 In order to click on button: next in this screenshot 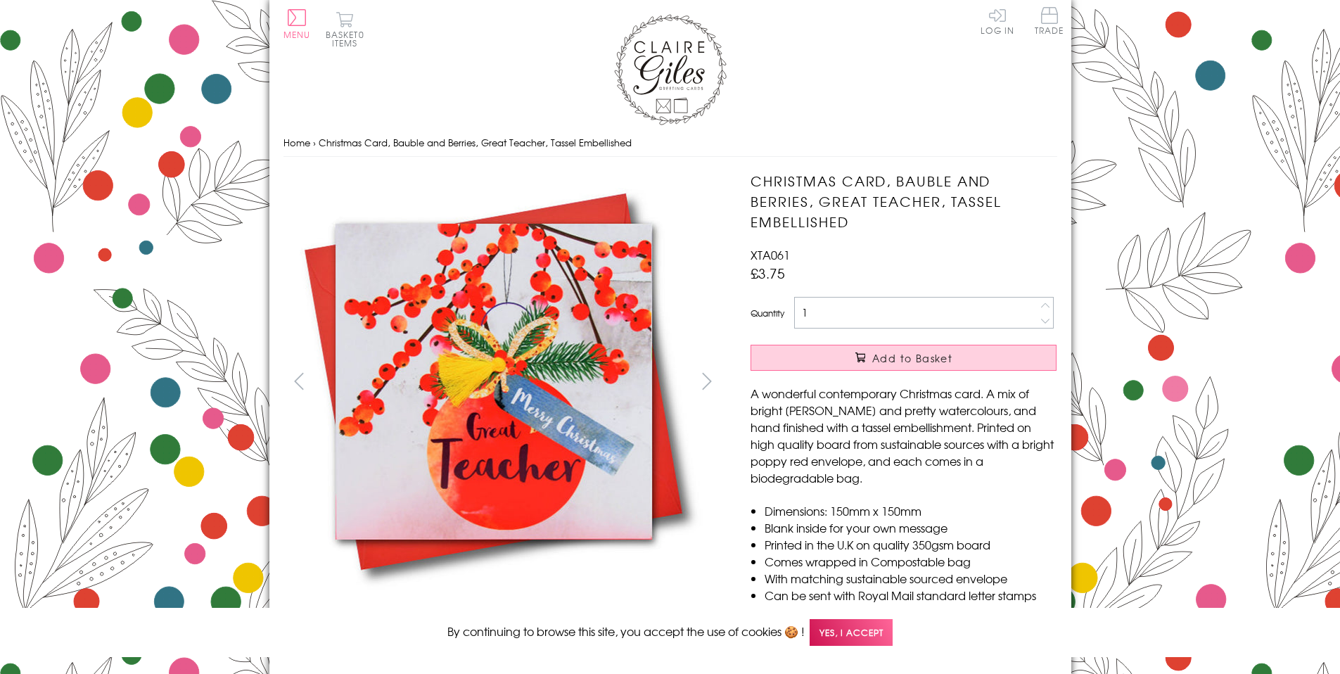, I will do `click(706, 380)`.